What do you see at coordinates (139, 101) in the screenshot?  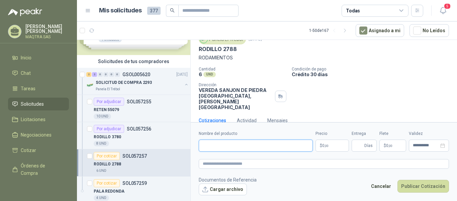 I see `p: SOL057255` at bounding box center [139, 101].